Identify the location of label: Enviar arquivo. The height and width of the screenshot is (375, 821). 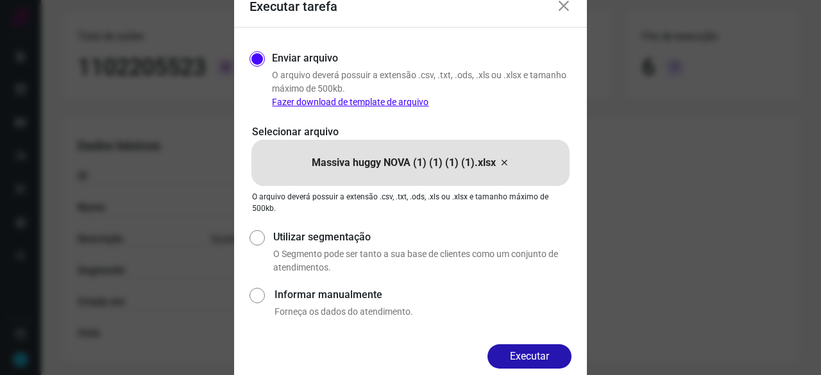
(305, 58).